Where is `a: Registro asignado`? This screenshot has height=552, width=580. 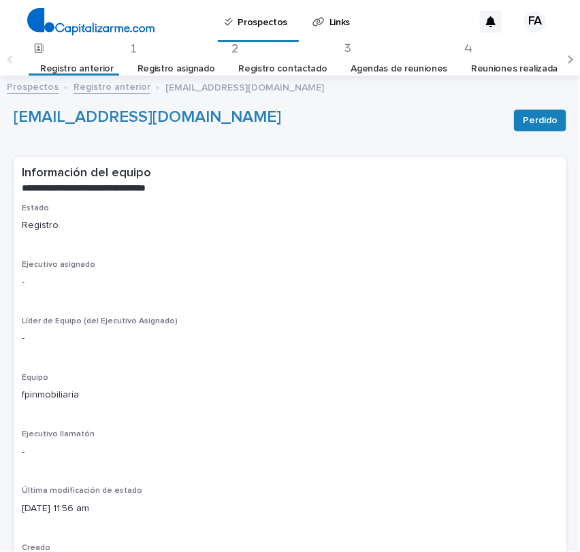
a: Registro asignado is located at coordinates (176, 69).